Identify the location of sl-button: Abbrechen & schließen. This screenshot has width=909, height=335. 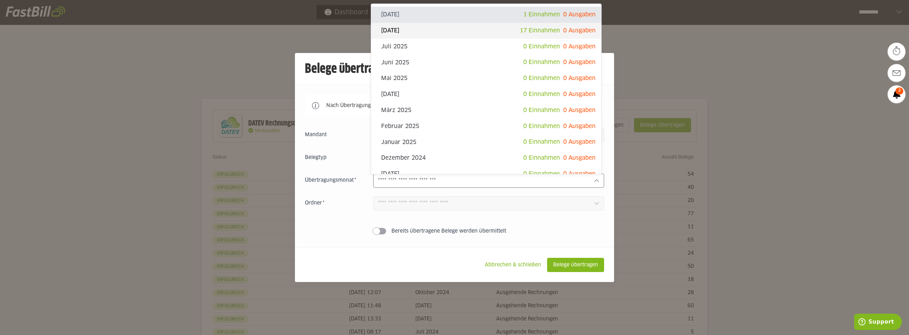
(513, 265).